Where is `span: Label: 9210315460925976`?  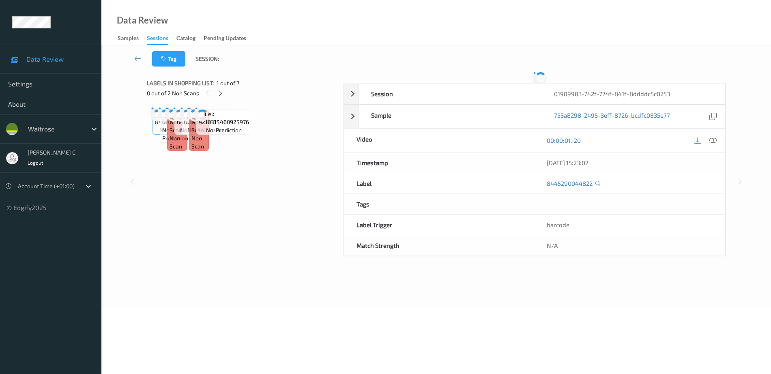
span: Label: 9210315460925976 is located at coordinates (224, 118).